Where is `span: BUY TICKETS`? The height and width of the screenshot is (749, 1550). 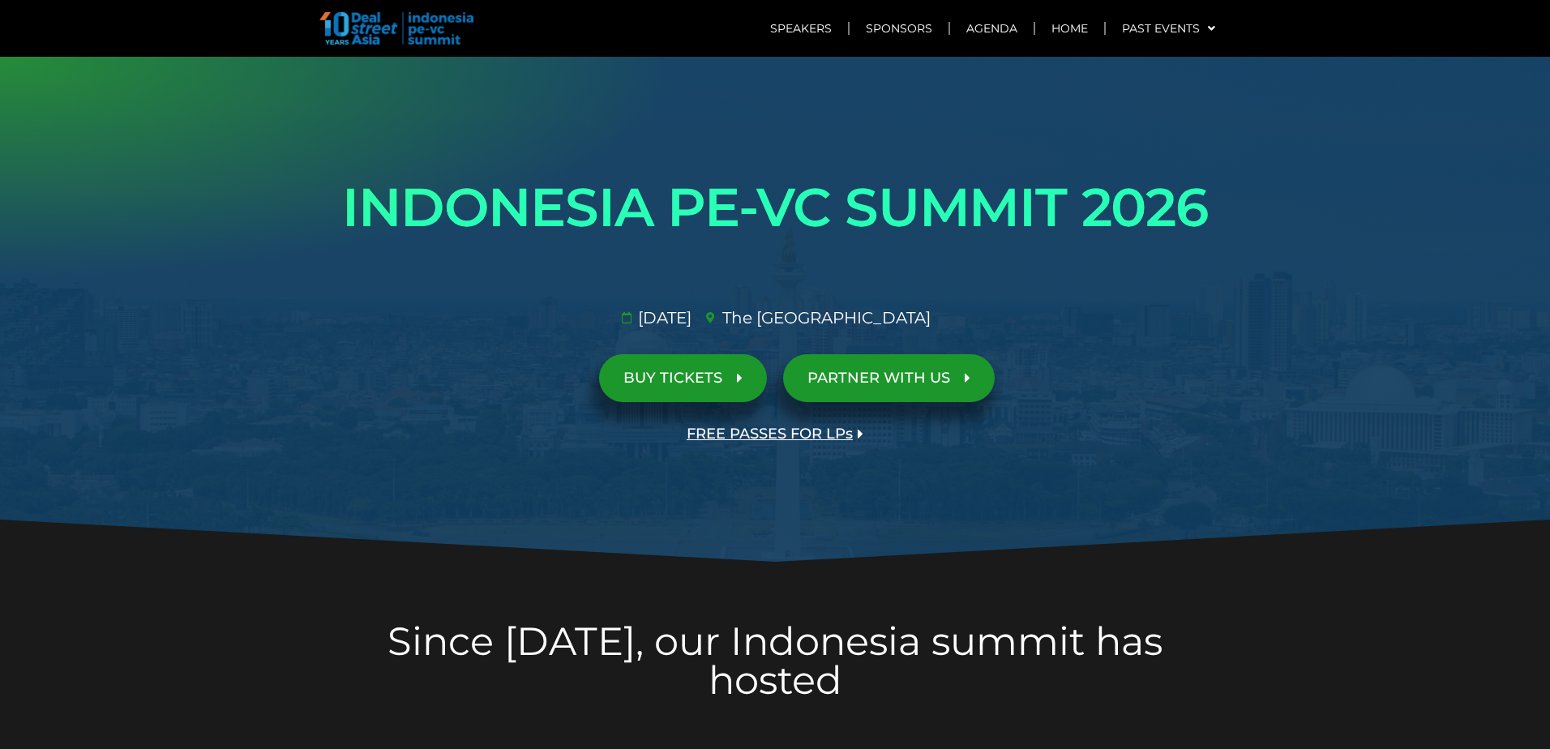
span: BUY TICKETS is located at coordinates (673, 378).